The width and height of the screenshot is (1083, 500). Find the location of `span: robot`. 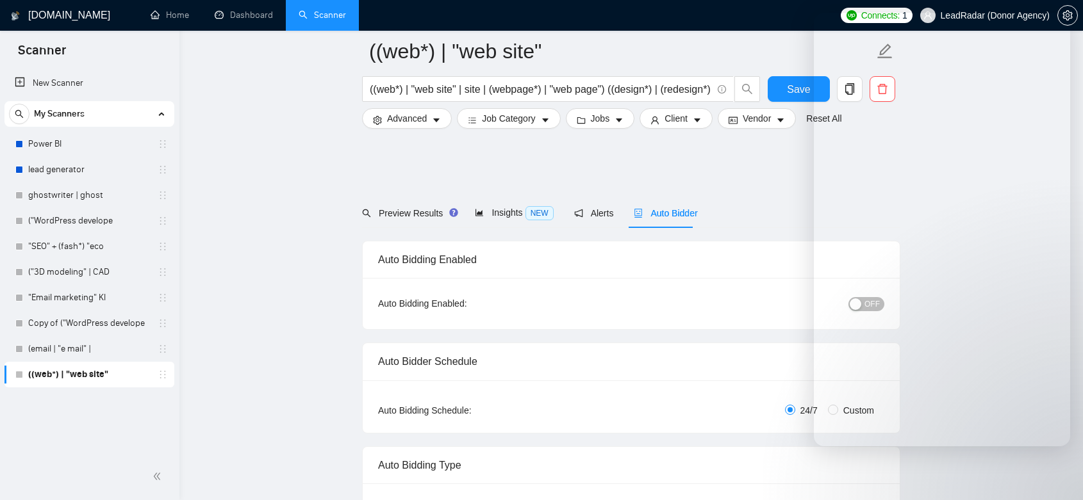

span: robot is located at coordinates (638, 213).